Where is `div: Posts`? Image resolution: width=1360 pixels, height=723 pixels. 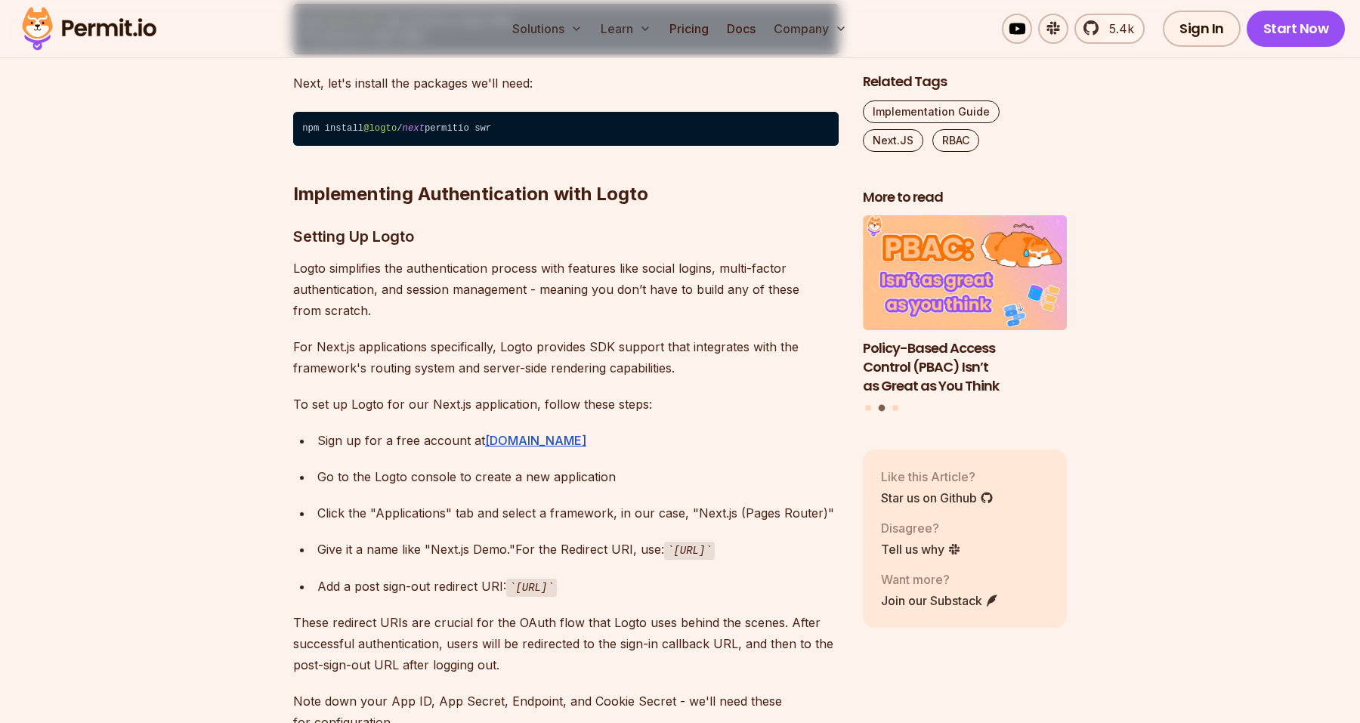 div: Posts is located at coordinates (965, 315).